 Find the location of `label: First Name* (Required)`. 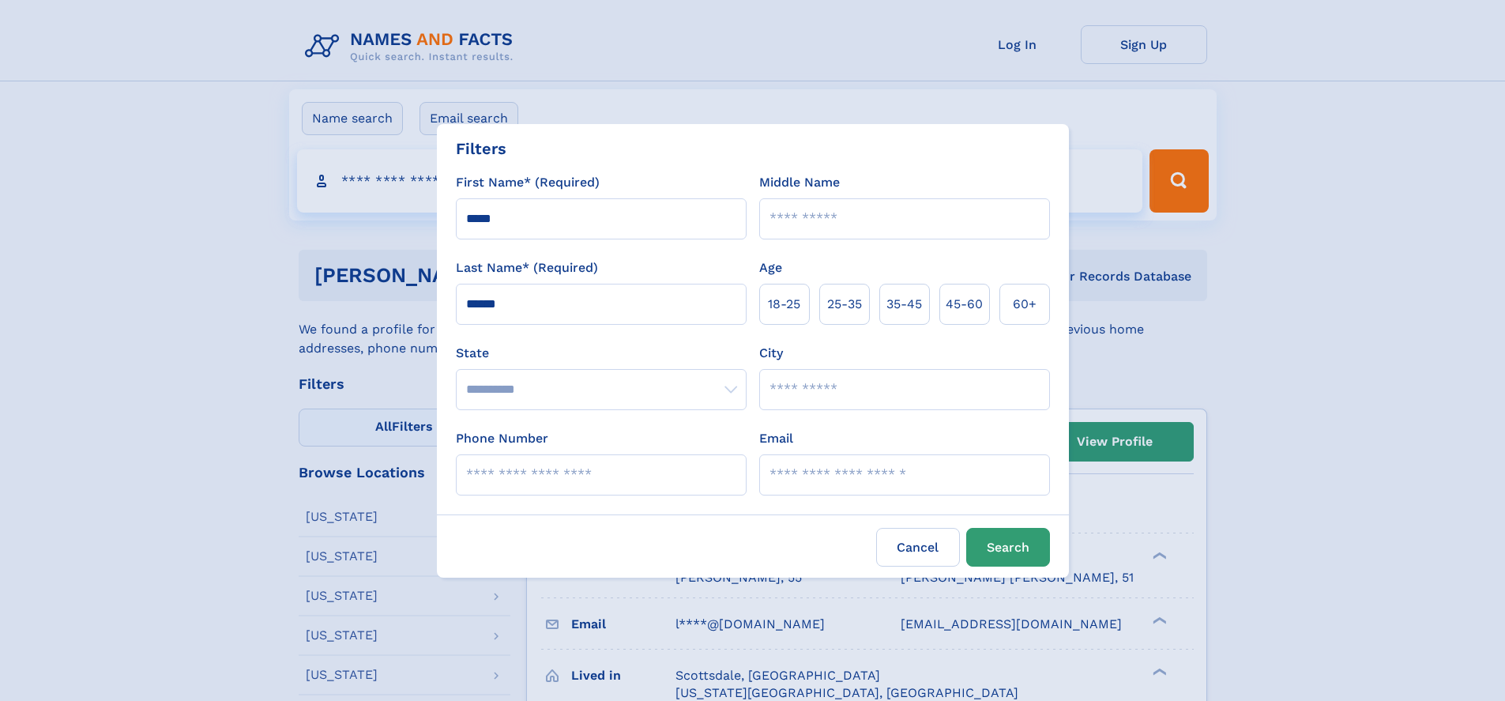

label: First Name* (Required) is located at coordinates (528, 182).